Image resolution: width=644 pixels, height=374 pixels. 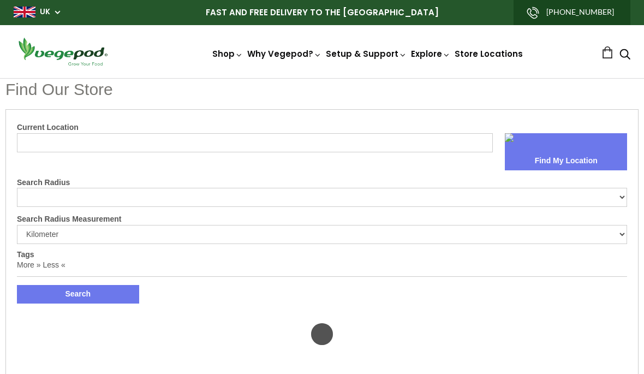 I want to click on button: Search, so click(x=78, y=294).